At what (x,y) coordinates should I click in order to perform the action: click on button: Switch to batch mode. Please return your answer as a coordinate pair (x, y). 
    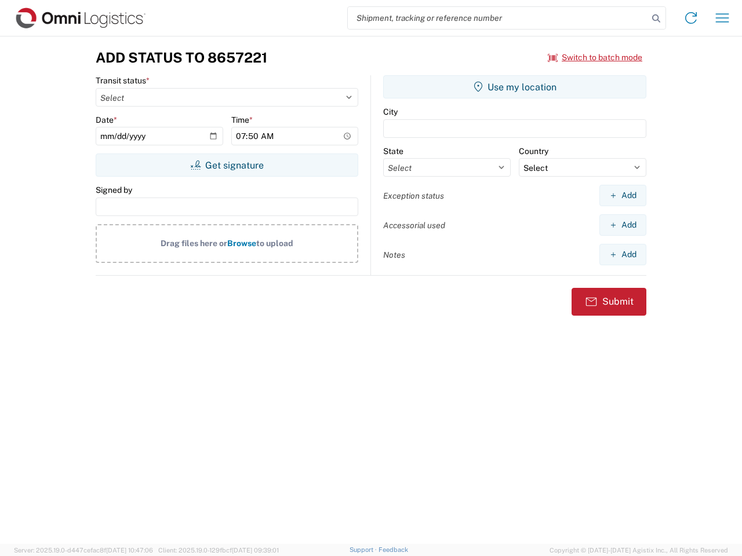
    Looking at the image, I should click on (595, 57).